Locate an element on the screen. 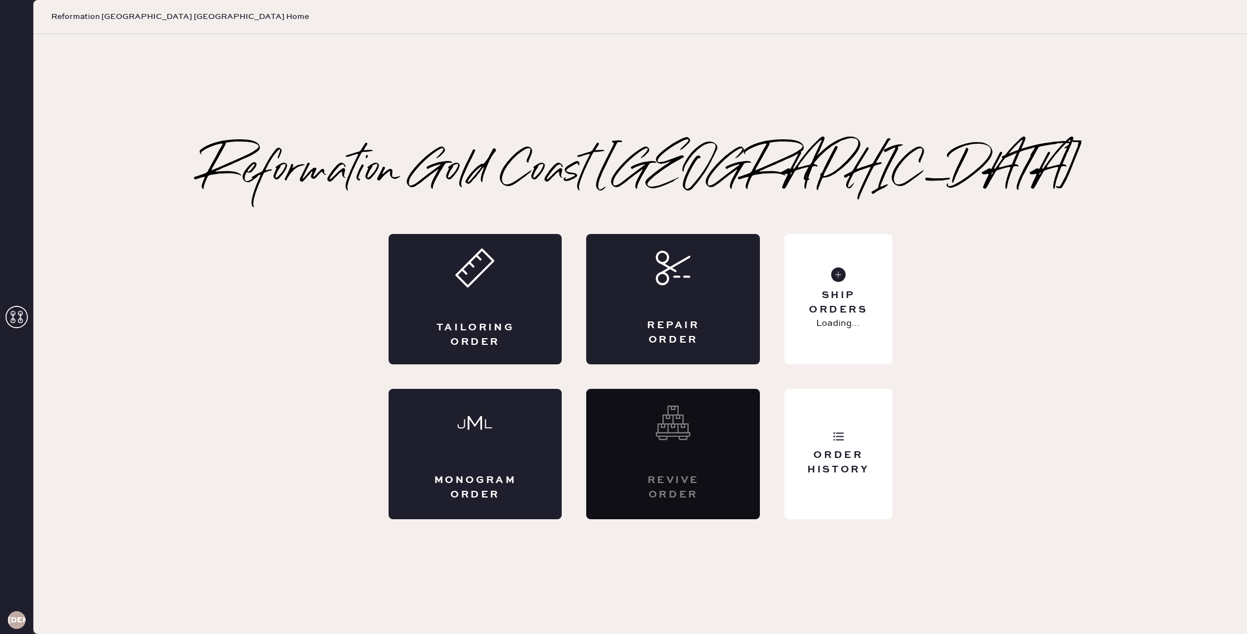 This screenshot has width=1247, height=634. div: Order History is located at coordinates (838, 462).